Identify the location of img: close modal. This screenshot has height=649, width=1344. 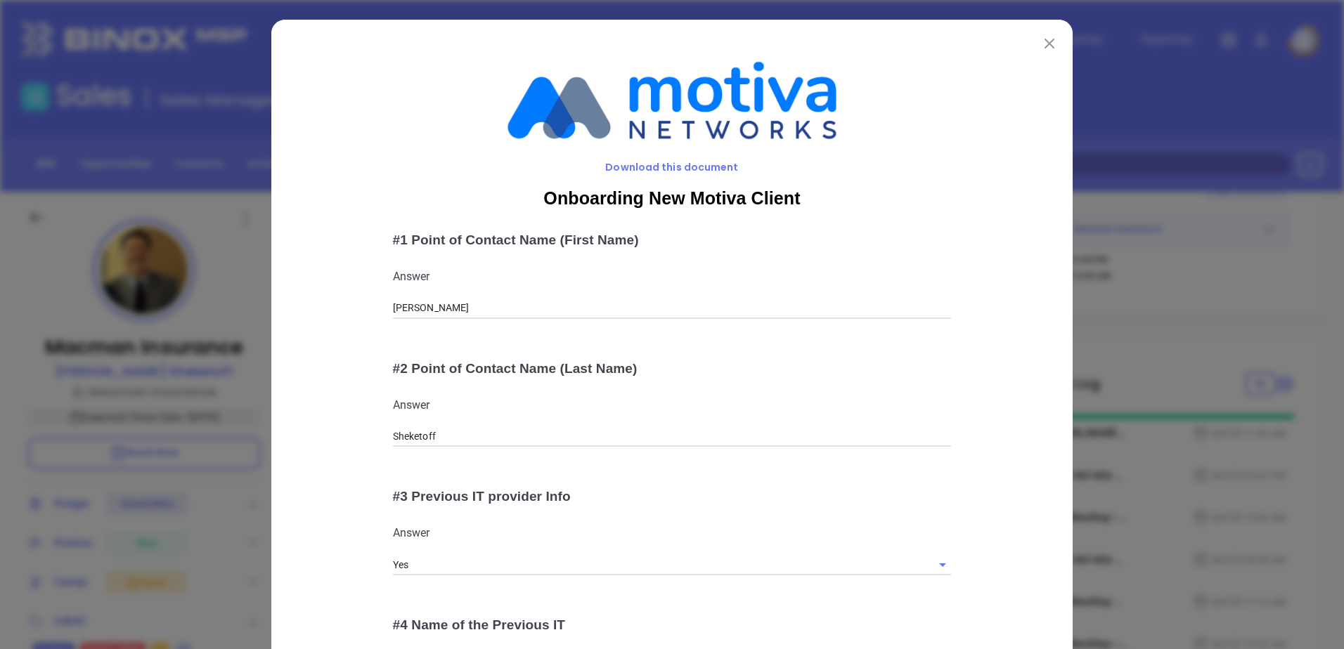
(1049, 44).